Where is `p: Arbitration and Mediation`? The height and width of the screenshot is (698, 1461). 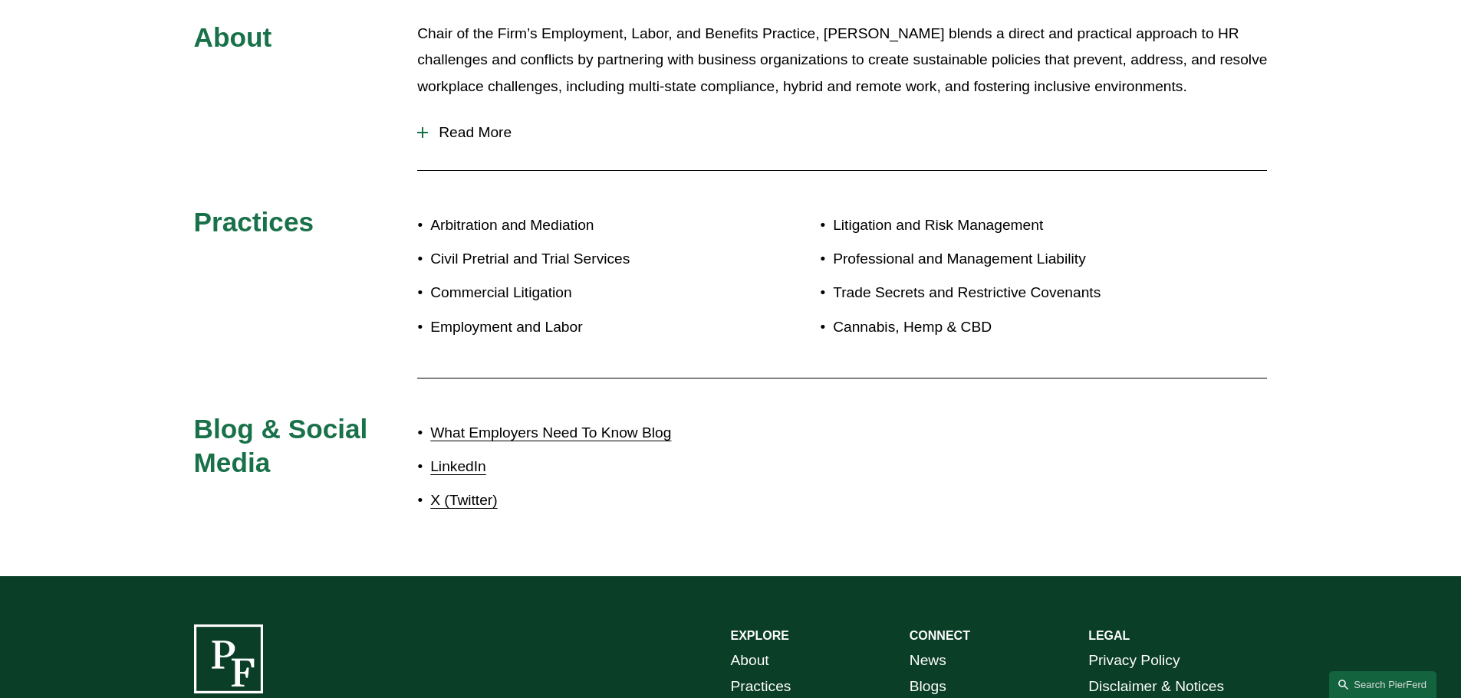
p: Arbitration and Mediation is located at coordinates (580, 225).